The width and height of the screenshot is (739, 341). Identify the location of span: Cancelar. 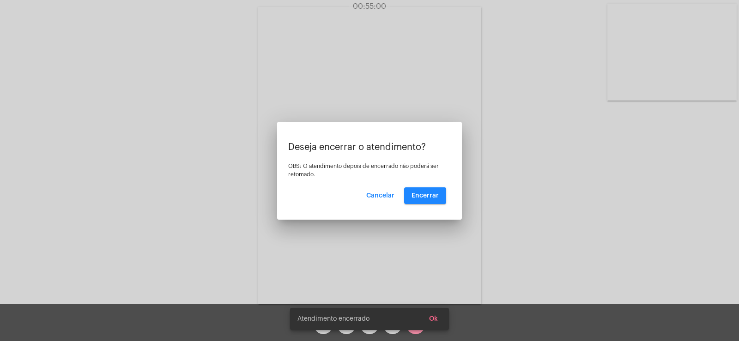
(380, 196).